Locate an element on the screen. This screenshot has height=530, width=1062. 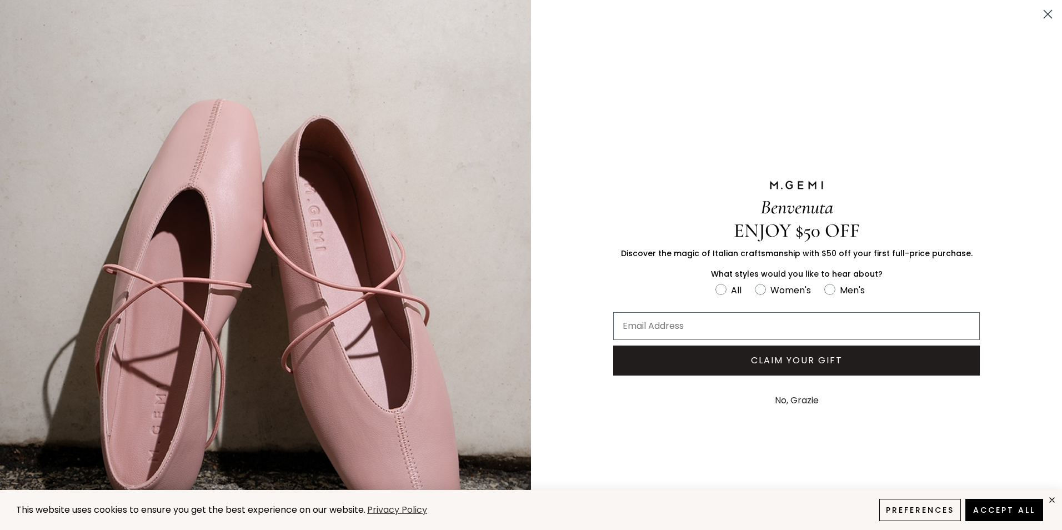
button: No, Grazie is located at coordinates (797, 401).